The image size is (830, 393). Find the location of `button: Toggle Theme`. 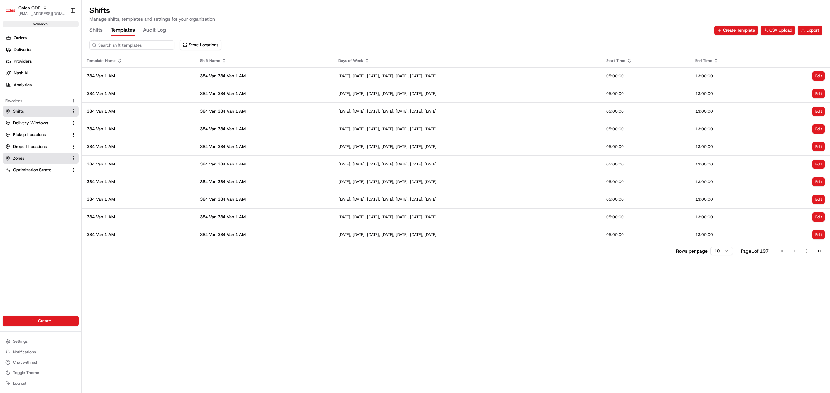

button: Toggle Theme is located at coordinates (40, 373).